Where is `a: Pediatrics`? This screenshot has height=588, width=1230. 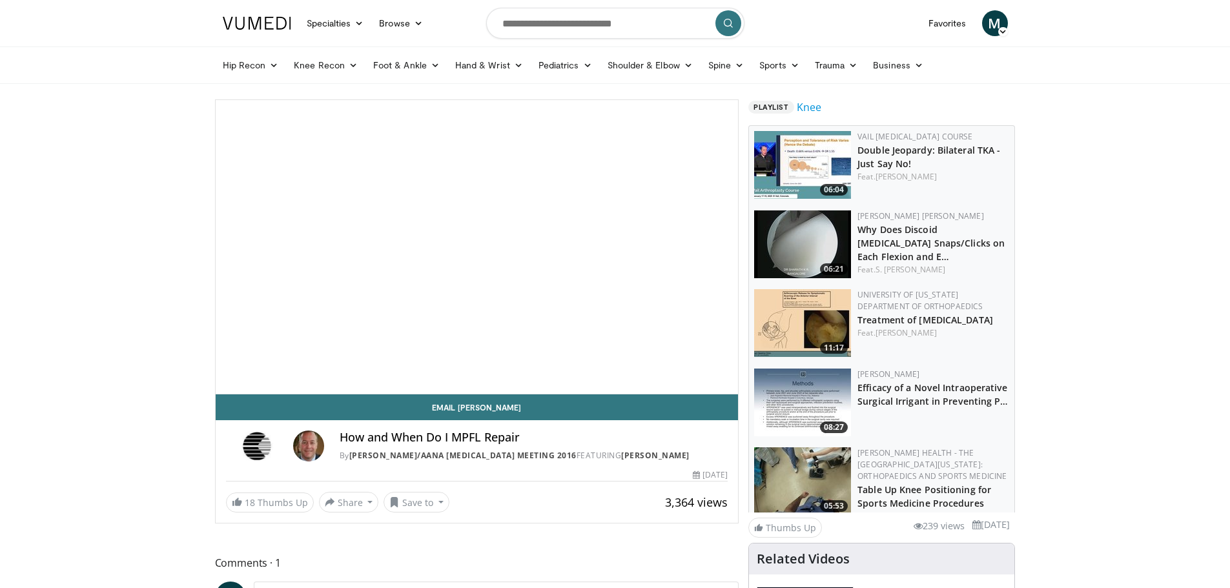 a: Pediatrics is located at coordinates (565, 65).